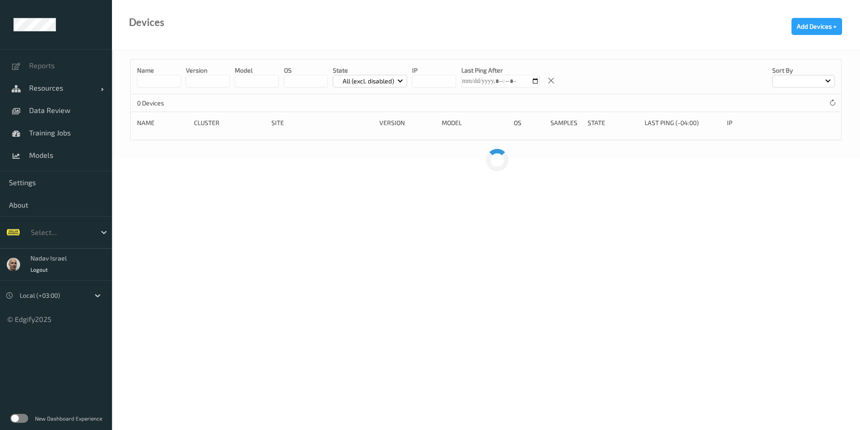 Image resolution: width=860 pixels, height=430 pixels. I want to click on p: All (excl. disabled), so click(368, 81).